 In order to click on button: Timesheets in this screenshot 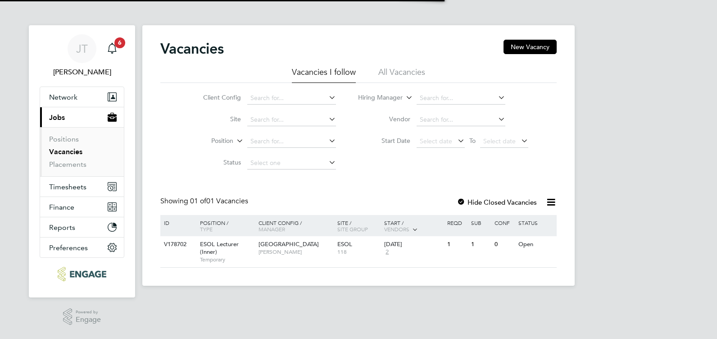, I will do `click(82, 187)`.